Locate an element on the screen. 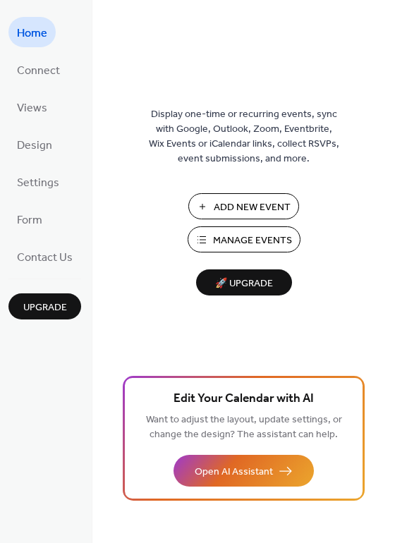 The width and height of the screenshot is (395, 543). button: Upgrade is located at coordinates (44, 306).